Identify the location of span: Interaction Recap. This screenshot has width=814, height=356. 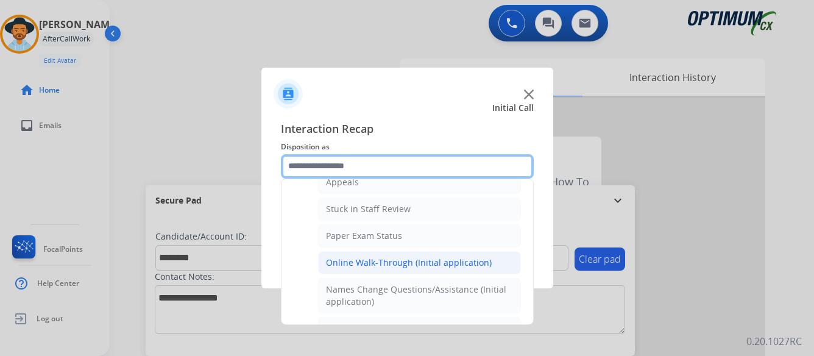
(407, 130).